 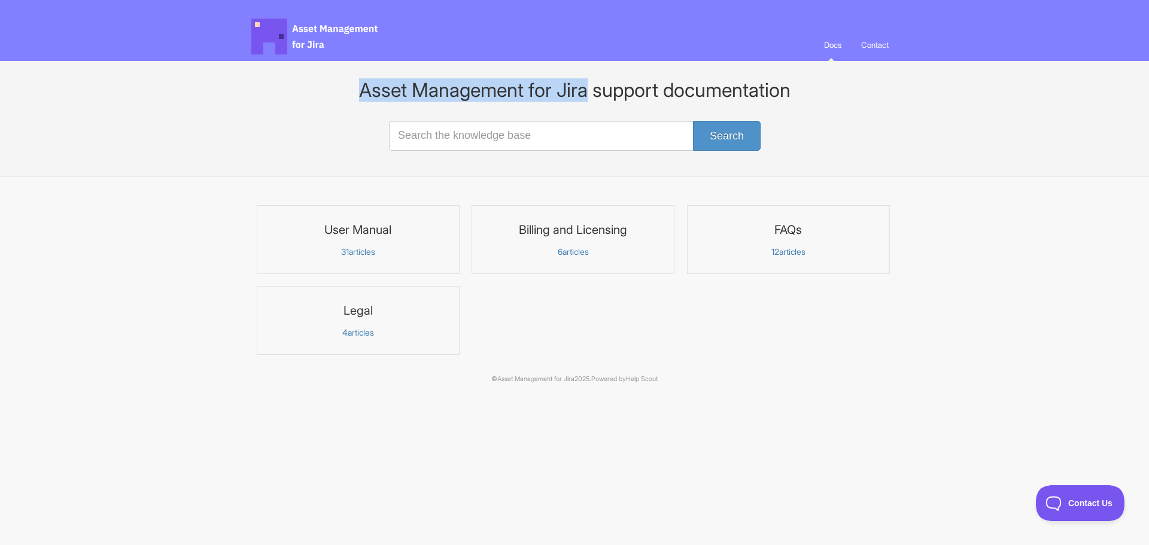 What do you see at coordinates (358, 239) in the screenshot?
I see `a: User Manual 31articles` at bounding box center [358, 239].